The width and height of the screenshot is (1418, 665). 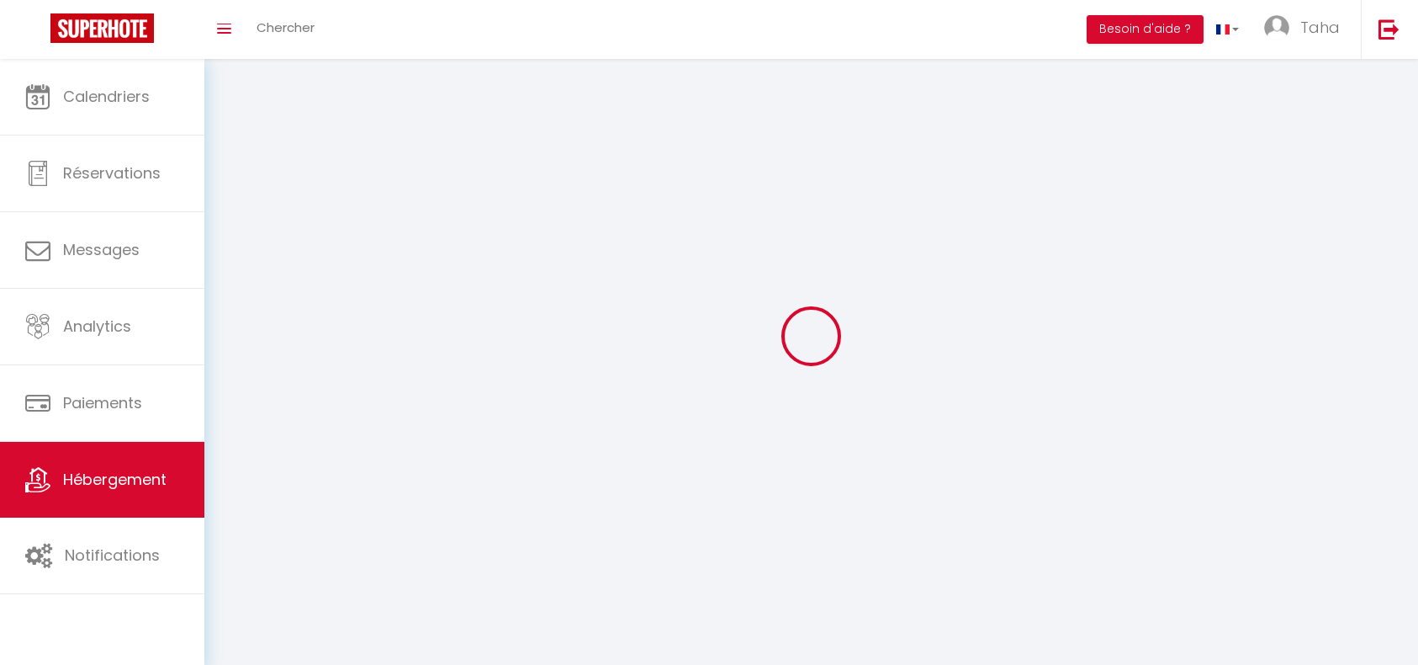 What do you see at coordinates (285, 27) in the screenshot?
I see `span: Chercher` at bounding box center [285, 27].